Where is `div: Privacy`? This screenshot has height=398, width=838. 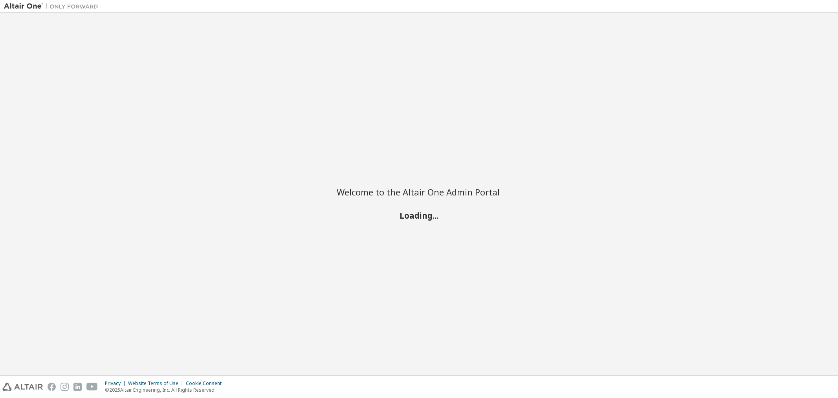 div: Privacy is located at coordinates (116, 383).